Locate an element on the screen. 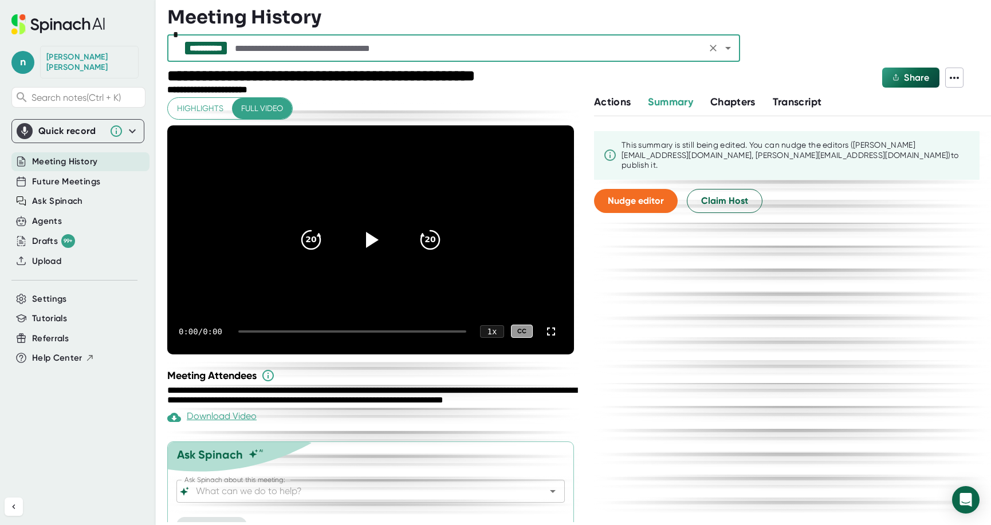 The height and width of the screenshot is (525, 991). input: What can we do to help? is located at coordinates (360, 491).